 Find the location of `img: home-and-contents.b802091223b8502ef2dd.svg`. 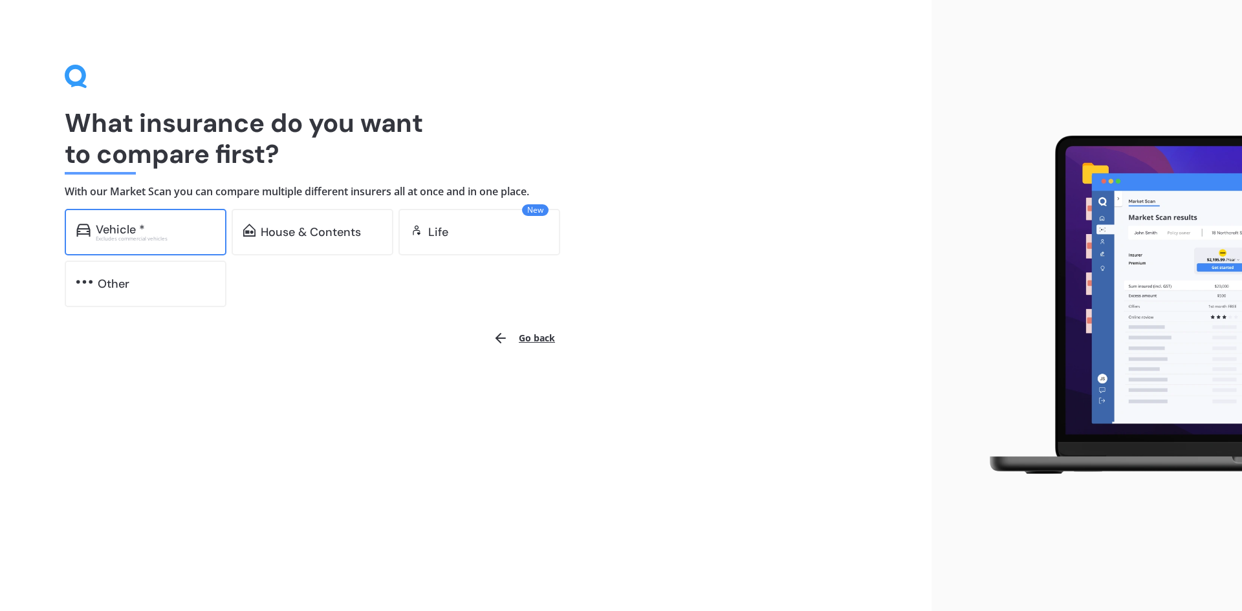

img: home-and-contents.b802091223b8502ef2dd.svg is located at coordinates (249, 230).